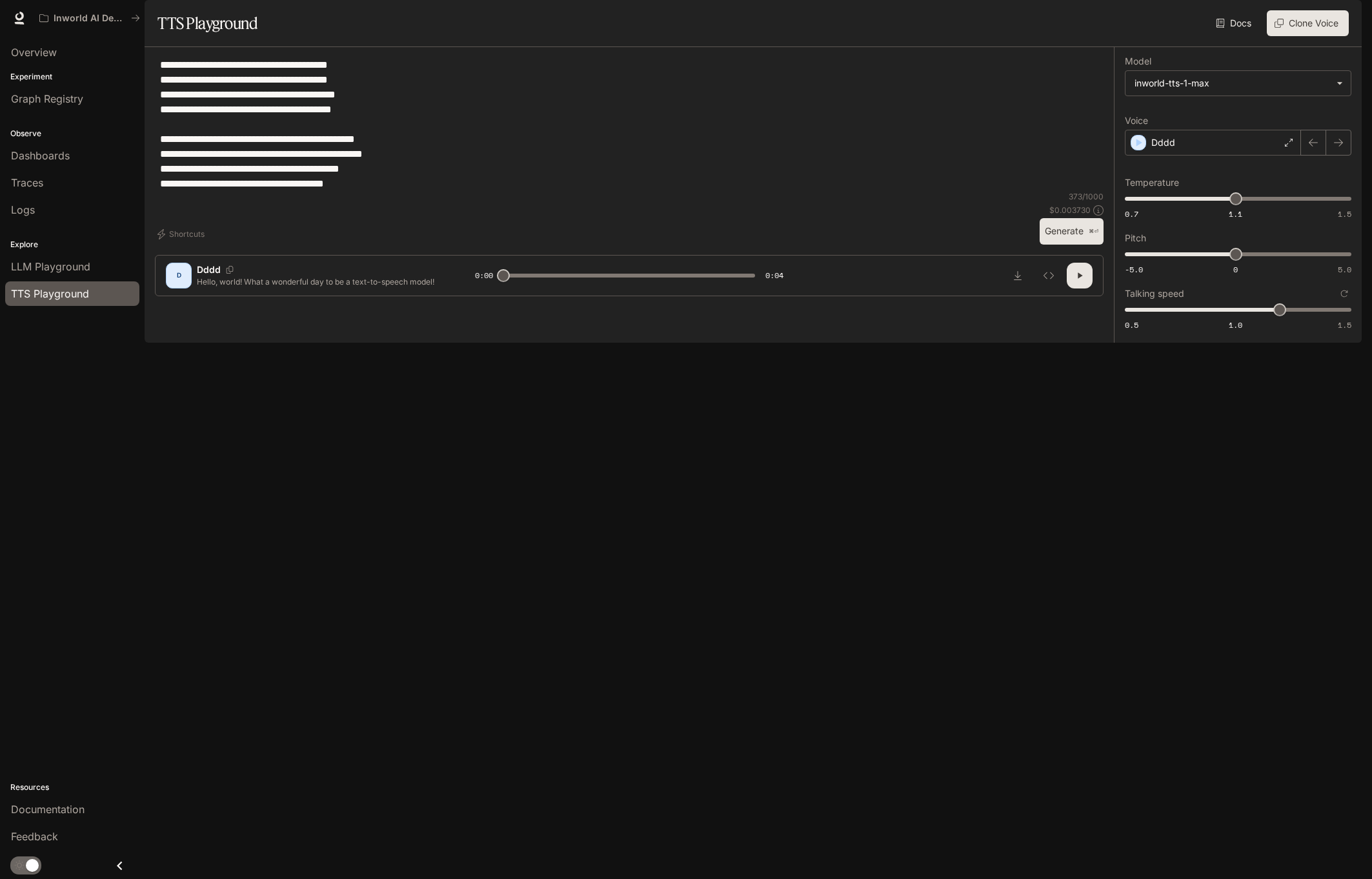 This screenshot has height=879, width=1372. I want to click on p: Inworld AI Demos, so click(90, 18).